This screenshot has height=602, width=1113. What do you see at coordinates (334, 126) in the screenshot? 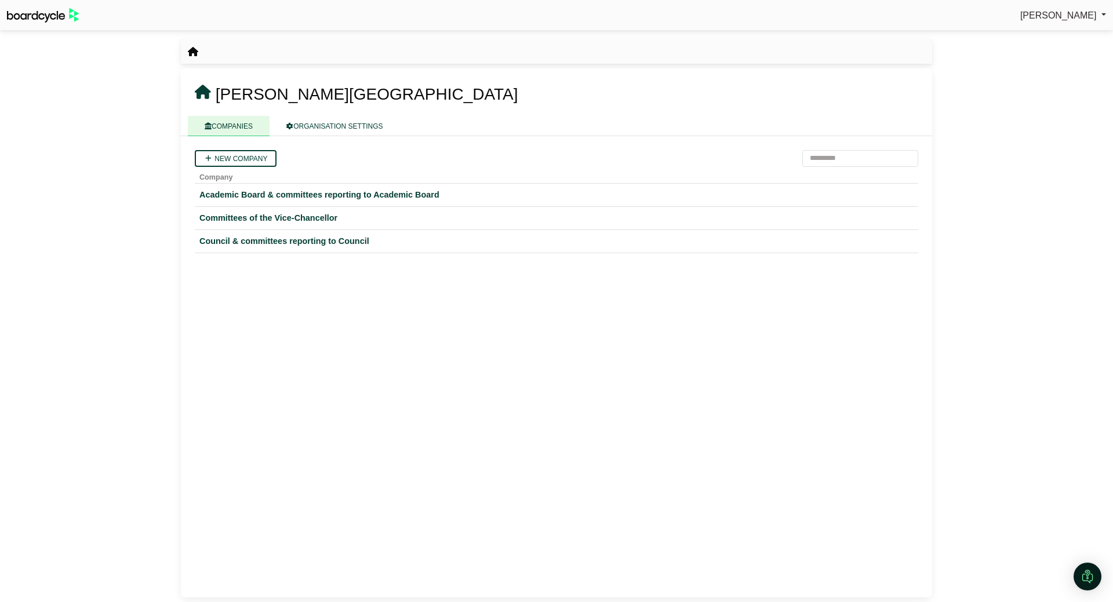
I see `a: ORGANISATION SETTINGS` at bounding box center [334, 126].